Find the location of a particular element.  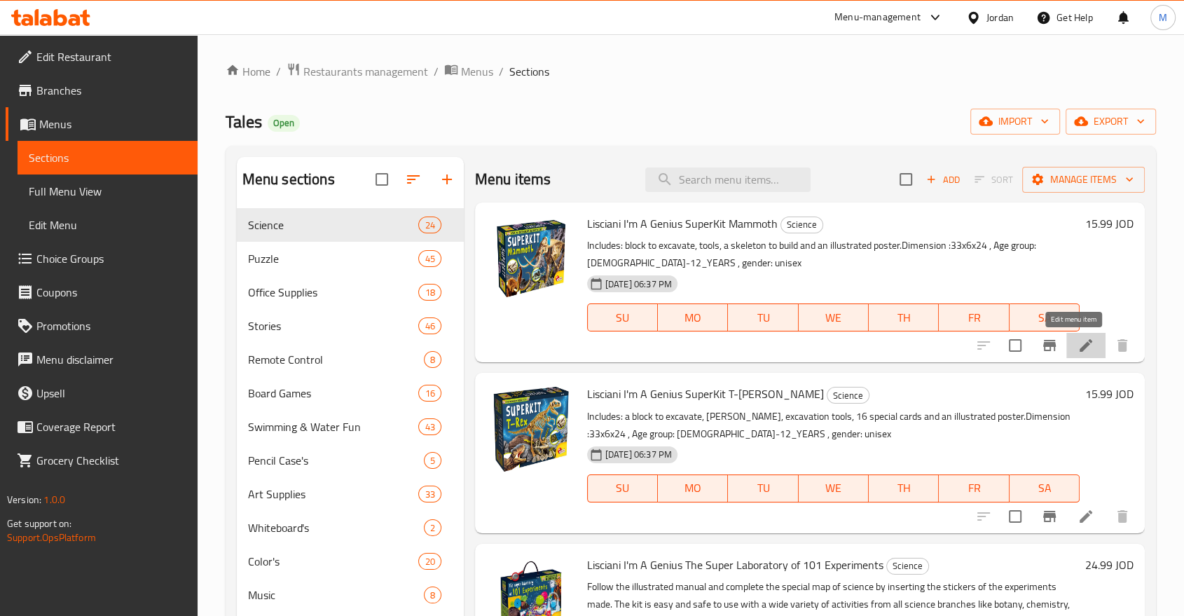

img: Lisciani I'm A Genius SuperKit T-Rex is located at coordinates (531, 429).